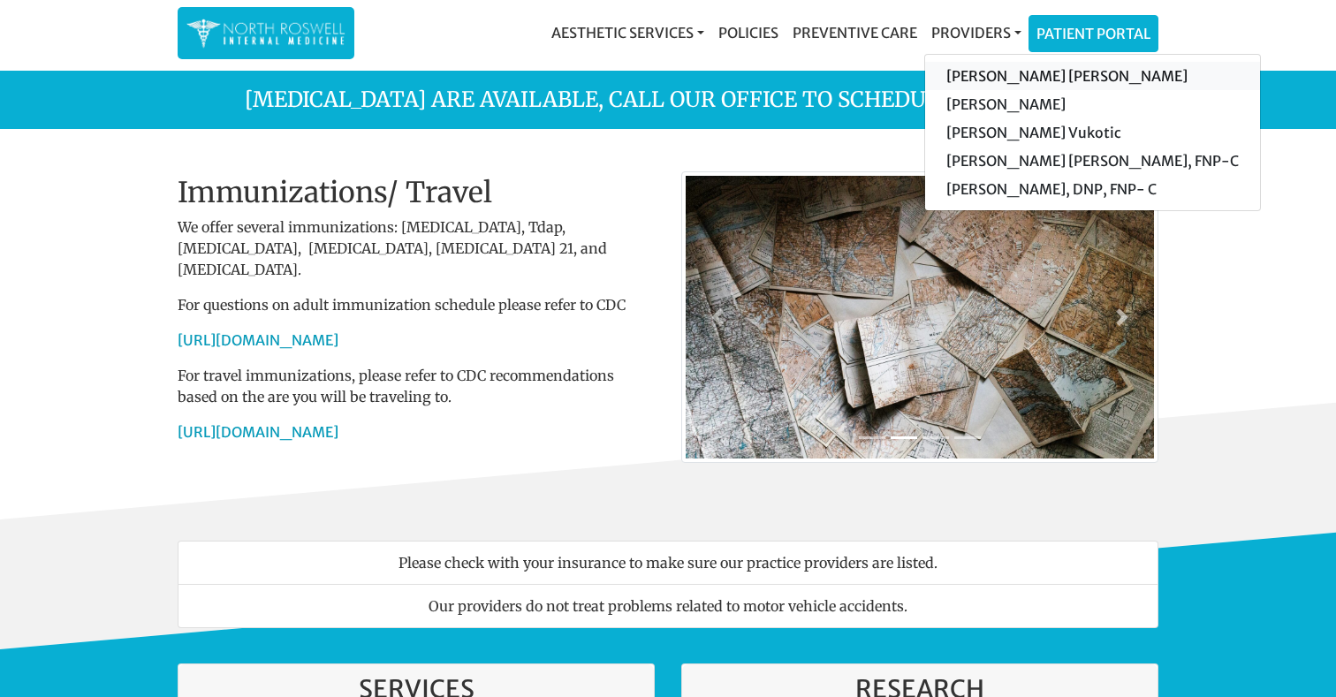  I want to click on a: Policies, so click(749, 33).